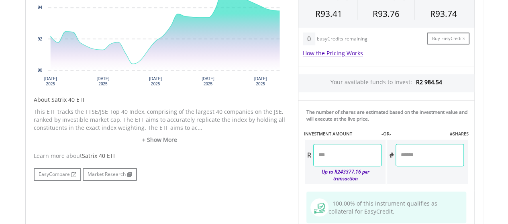 The height and width of the screenshot is (224, 508). Describe the element at coordinates (443, 14) in the screenshot. I see `span: R93.74` at that location.